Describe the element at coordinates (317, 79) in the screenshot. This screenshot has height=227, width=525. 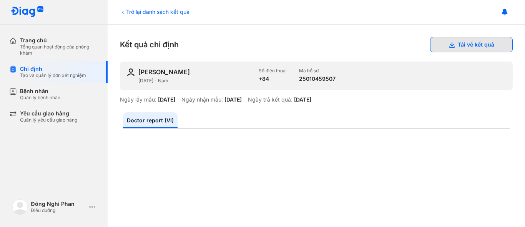
I see `div: 25010459507` at that location.